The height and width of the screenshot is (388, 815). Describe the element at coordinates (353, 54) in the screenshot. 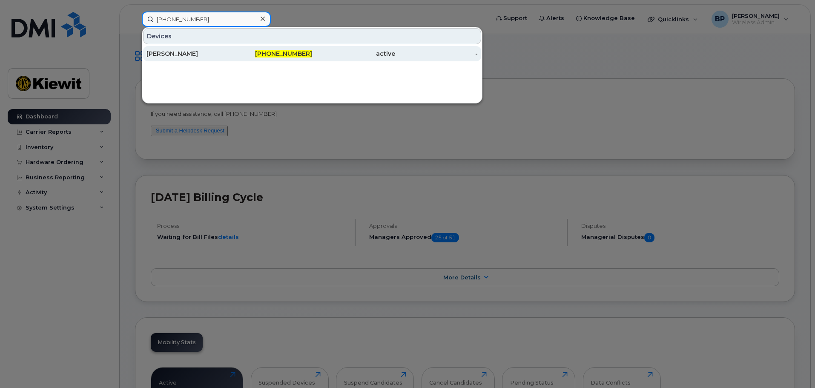

I see `div: active` at that location.